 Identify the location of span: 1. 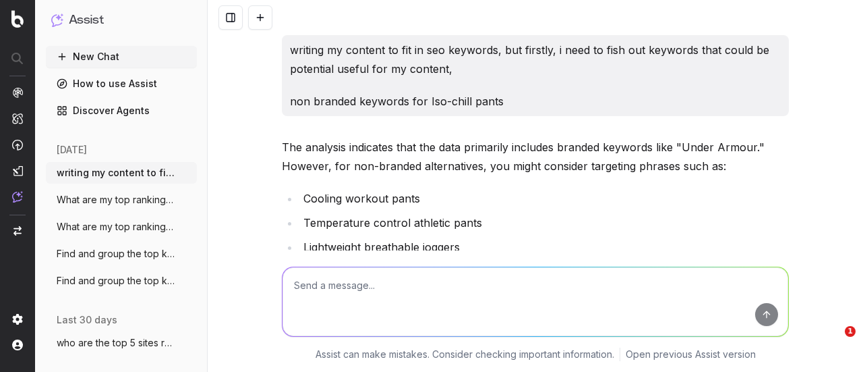
(851, 331).